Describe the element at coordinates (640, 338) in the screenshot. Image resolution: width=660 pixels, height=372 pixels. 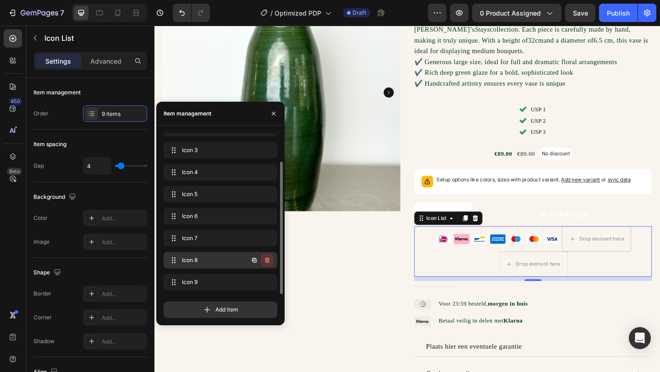
I see `div: Open Intercom Messenger` at that location.